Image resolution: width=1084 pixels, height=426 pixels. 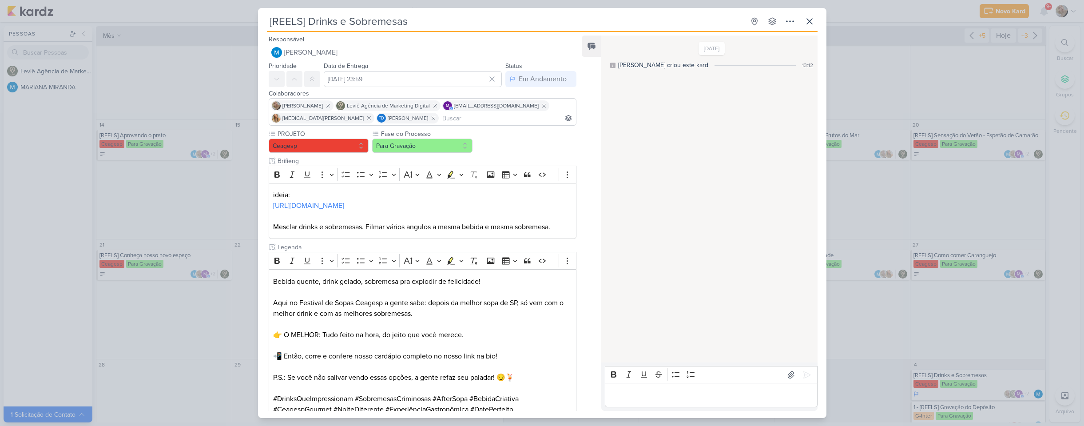 I want to click on button: Ceagesp, so click(x=319, y=146).